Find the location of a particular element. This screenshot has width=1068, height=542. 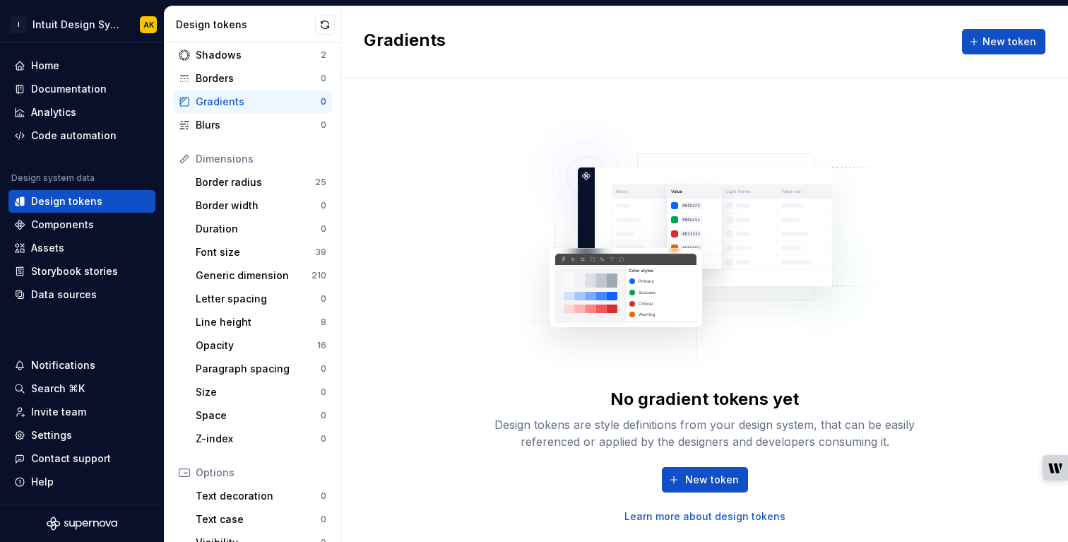

div: Design system data is located at coordinates (53, 178).